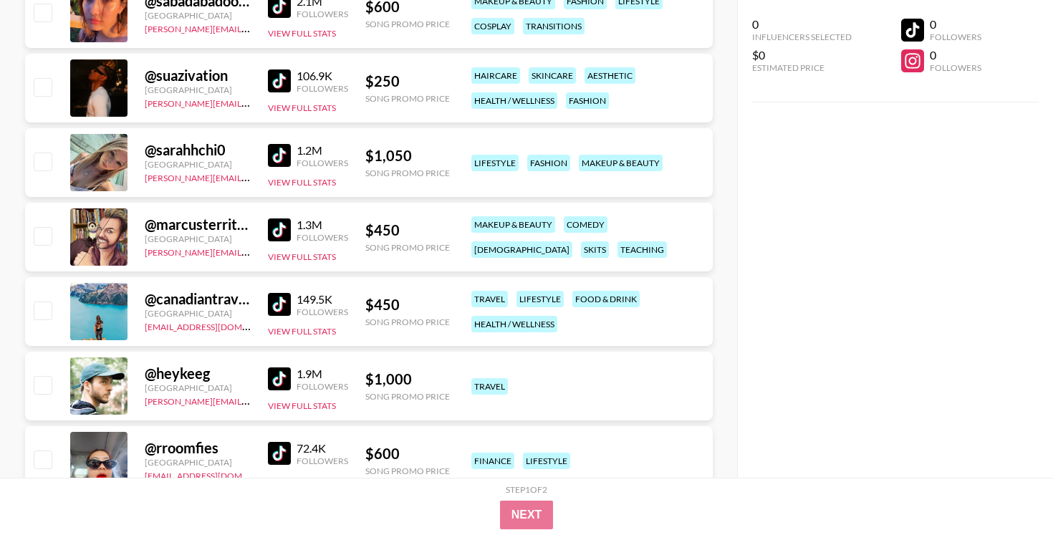 The height and width of the screenshot is (535, 1053). What do you see at coordinates (198, 75) in the screenshot?
I see `div: @ suazivation` at bounding box center [198, 75].